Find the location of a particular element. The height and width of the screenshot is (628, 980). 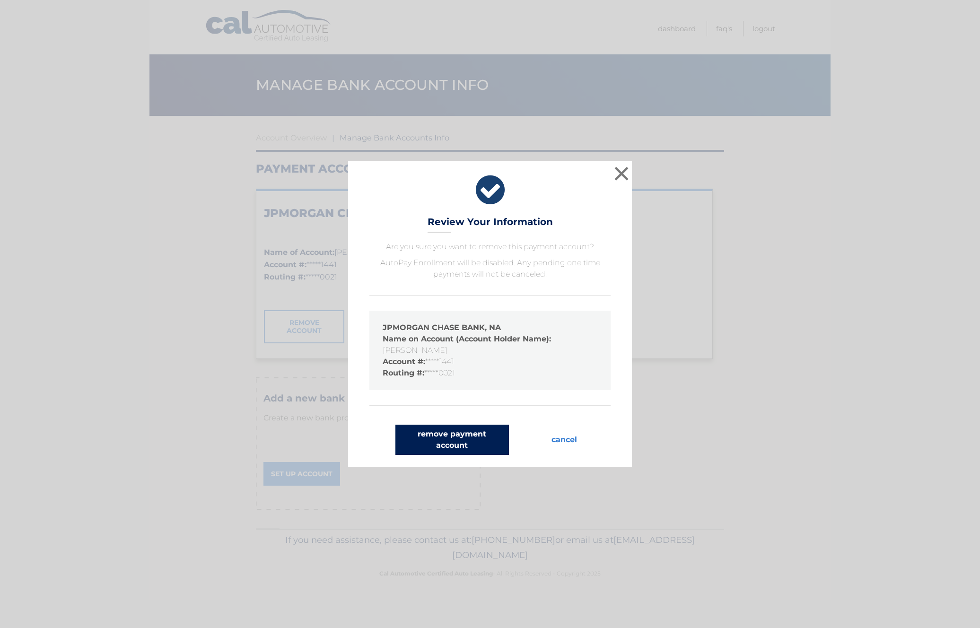

strong: Name on Account (Account Holder Name): is located at coordinates (467, 339).